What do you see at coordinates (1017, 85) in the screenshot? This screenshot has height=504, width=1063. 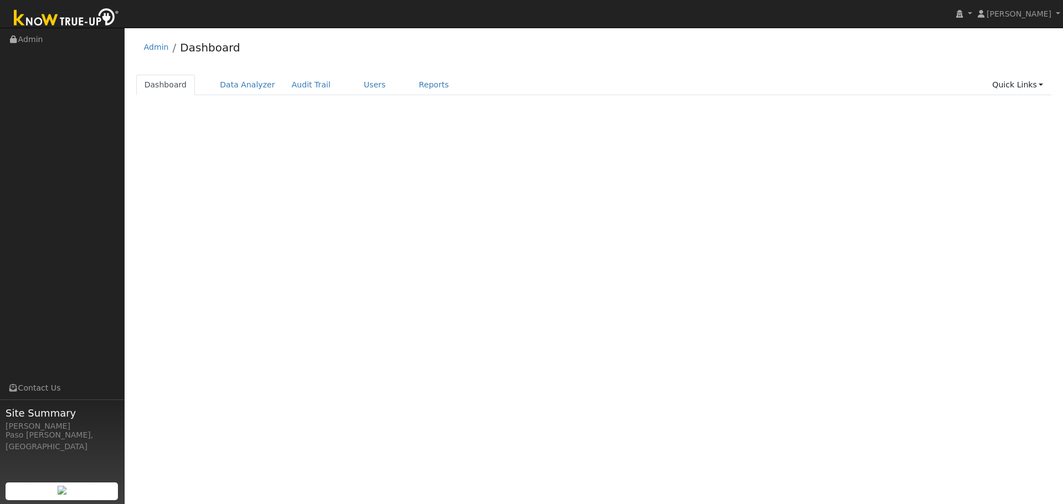 I see `a: Quick Links` at bounding box center [1017, 85].